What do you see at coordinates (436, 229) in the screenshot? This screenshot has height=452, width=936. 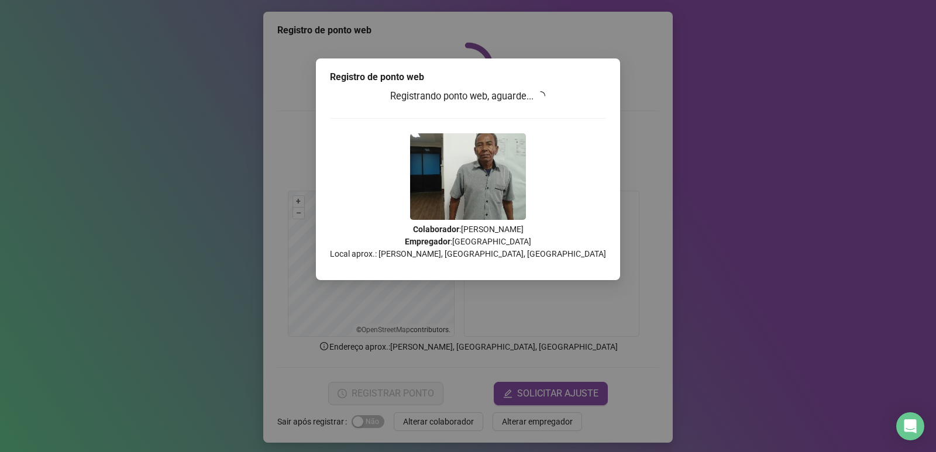 I see `strong: Colaborador` at bounding box center [436, 229].